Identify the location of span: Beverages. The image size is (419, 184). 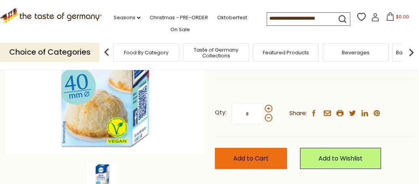
(356, 52).